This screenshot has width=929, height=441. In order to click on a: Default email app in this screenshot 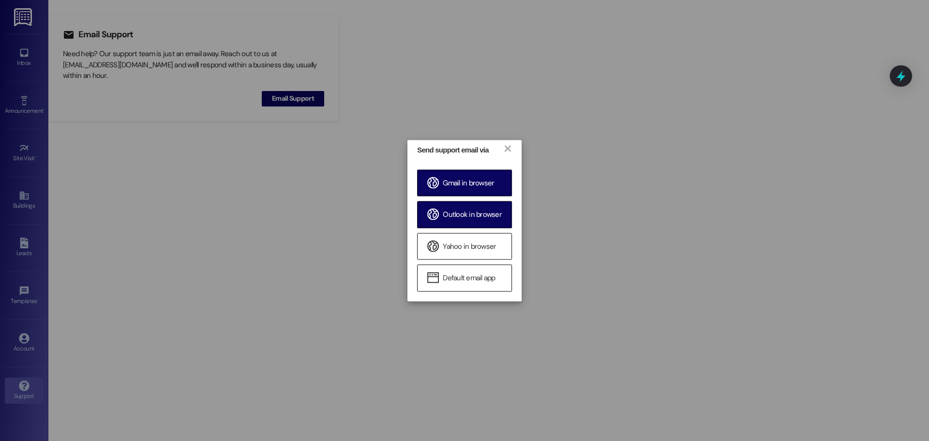, I will do `click(464, 278)`.